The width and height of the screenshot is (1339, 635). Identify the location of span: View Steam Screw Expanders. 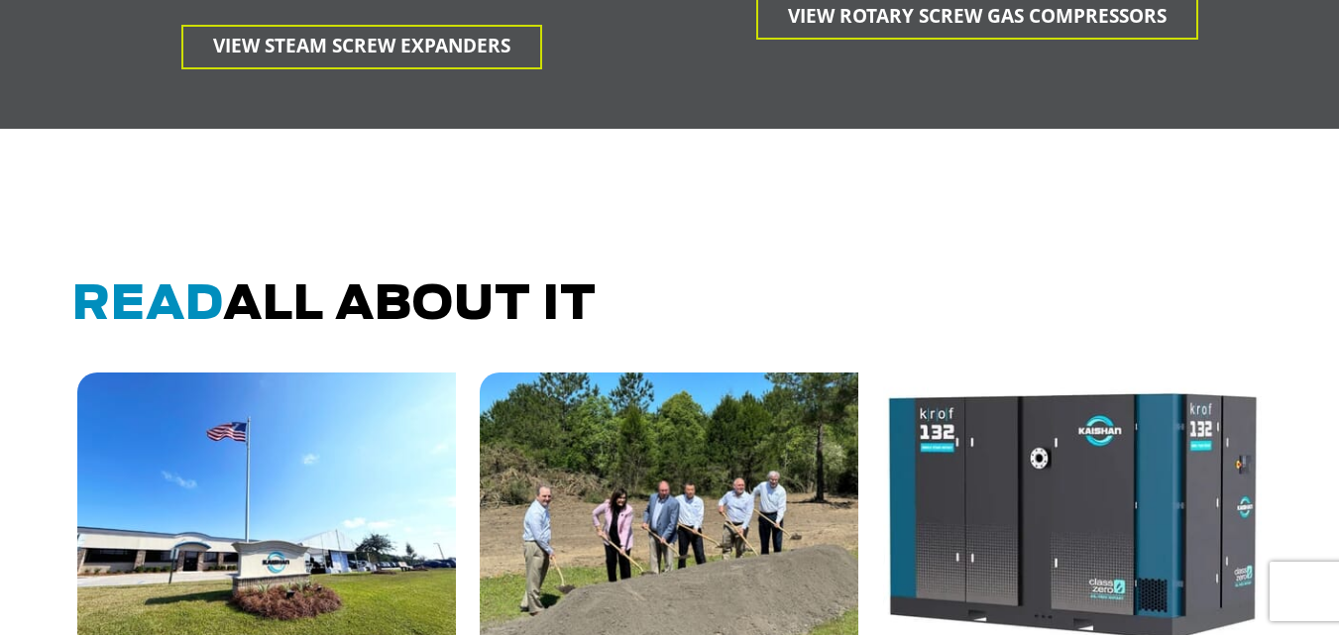
(362, 46).